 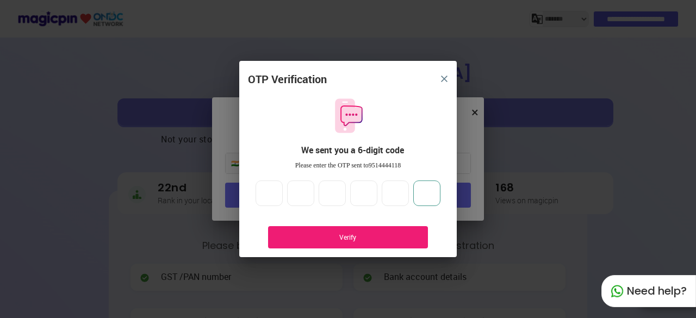 I want to click on div: OTP Verification, so click(x=287, y=79).